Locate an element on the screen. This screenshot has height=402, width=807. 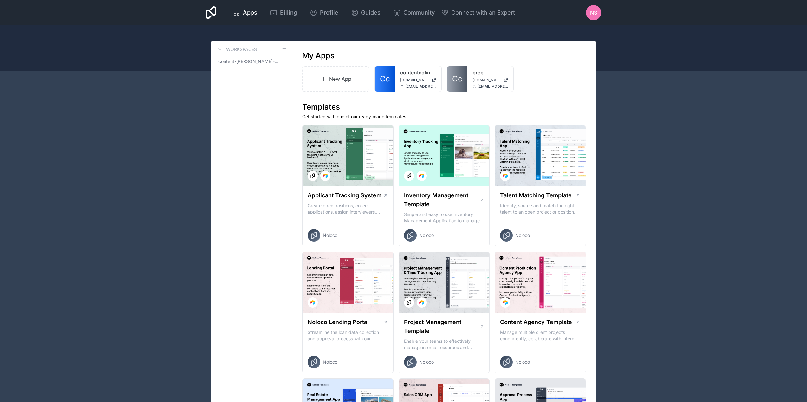
a: Billing is located at coordinates (283, 13).